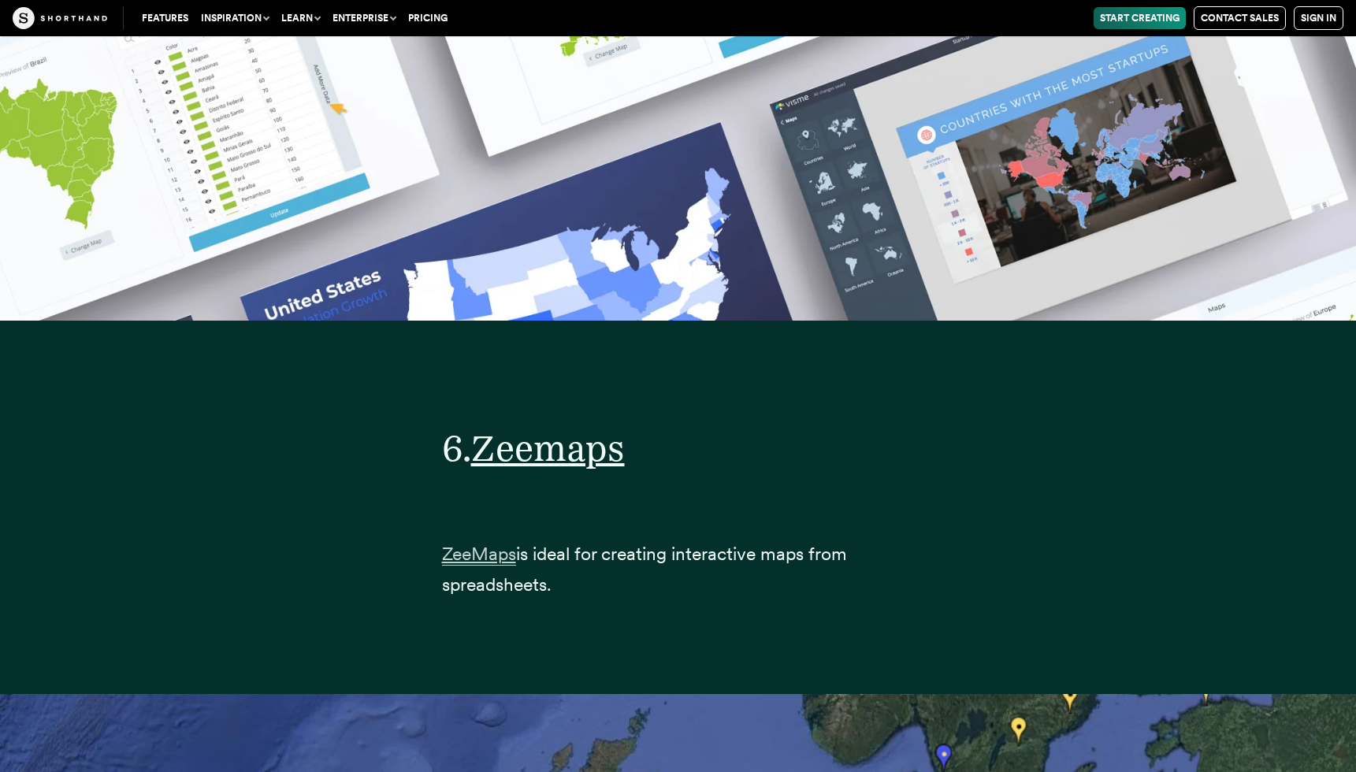 This screenshot has height=772, width=1356. I want to click on span: ZeeMaps, so click(479, 554).